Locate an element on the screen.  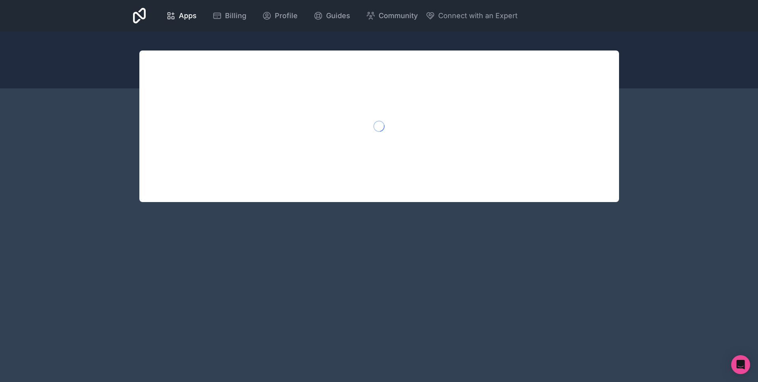
span: Connect with an Expert is located at coordinates (478, 16).